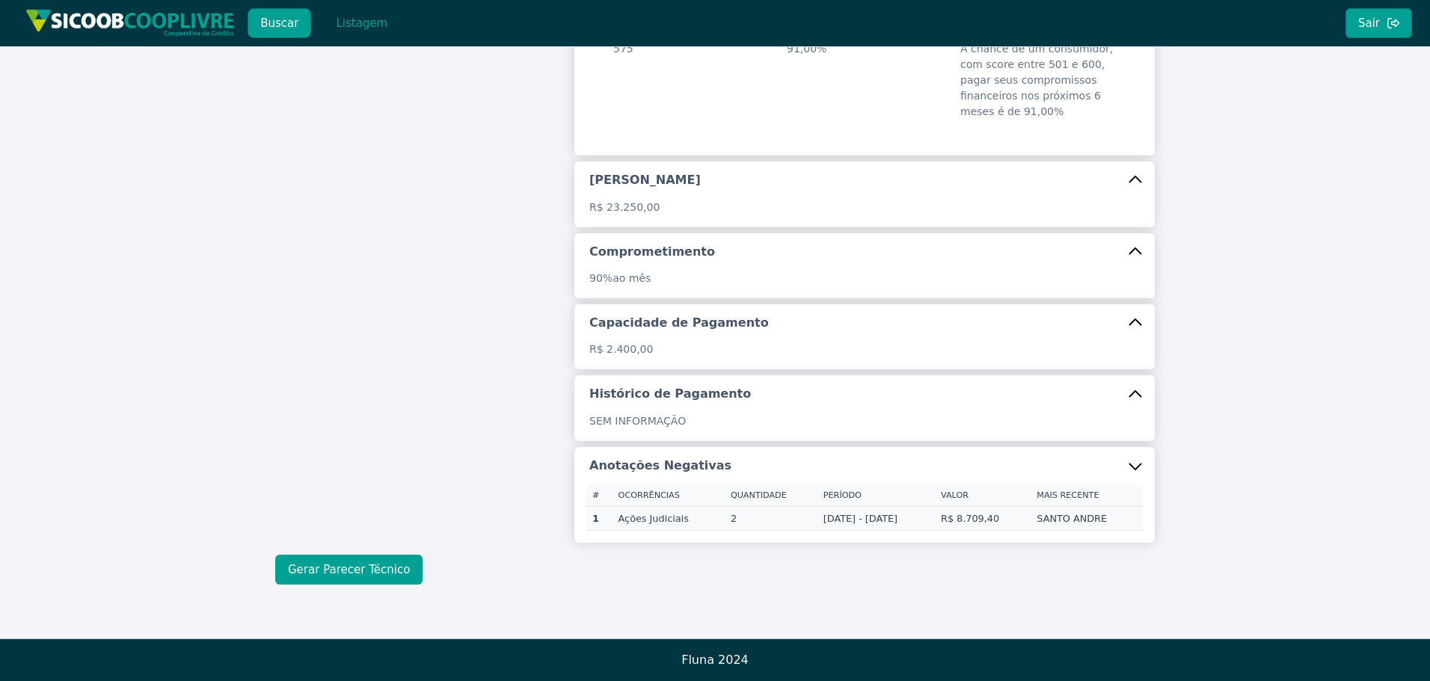 The height and width of the screenshot is (681, 1430). What do you see at coordinates (983, 496) in the screenshot?
I see `th: Valor` at bounding box center [983, 496].